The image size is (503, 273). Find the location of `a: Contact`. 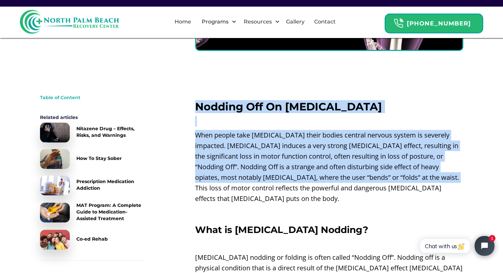

a: Contact is located at coordinates (325, 22).